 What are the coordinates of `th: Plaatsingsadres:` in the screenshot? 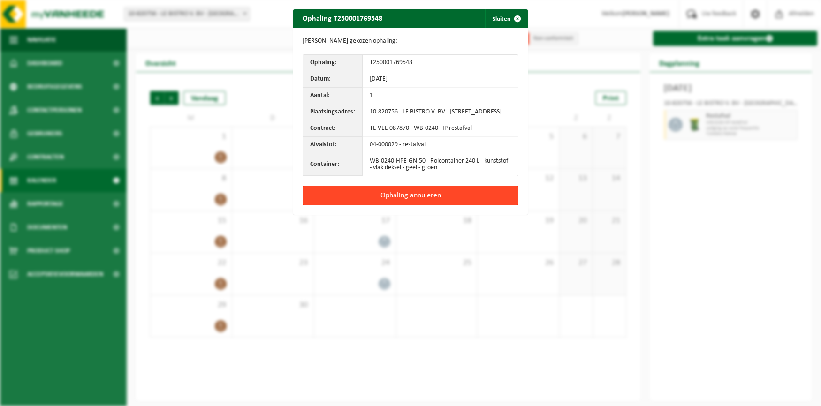 It's located at (333, 112).